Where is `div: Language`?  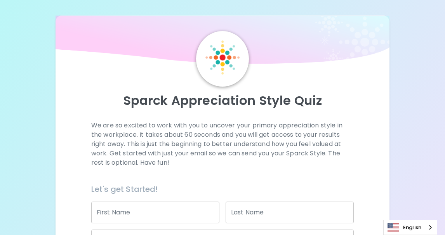
div: Language is located at coordinates (410, 227).